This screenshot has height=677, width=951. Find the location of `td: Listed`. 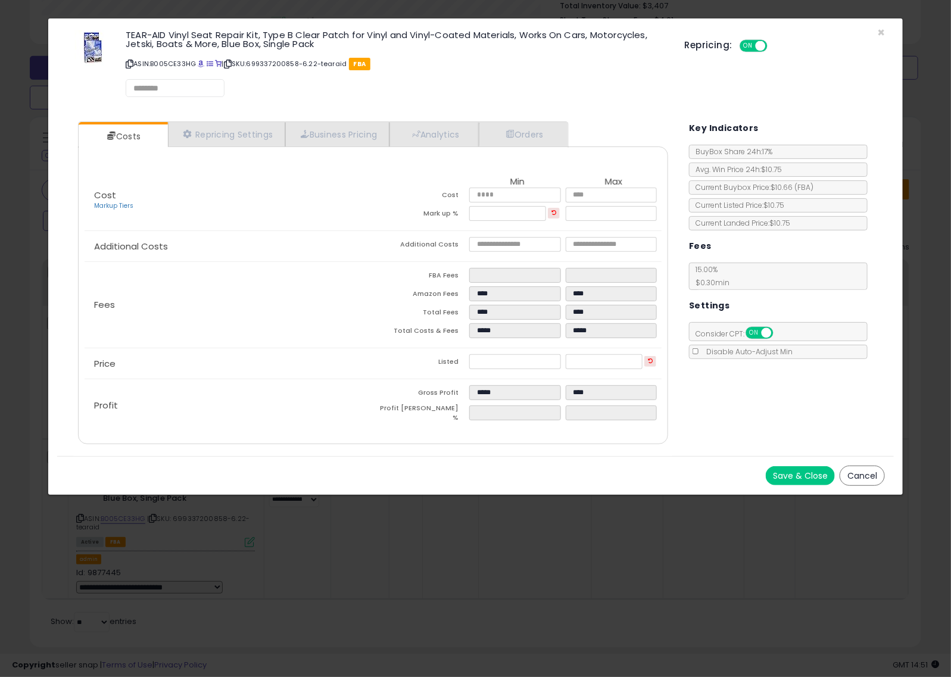

td: Listed is located at coordinates (422, 363).